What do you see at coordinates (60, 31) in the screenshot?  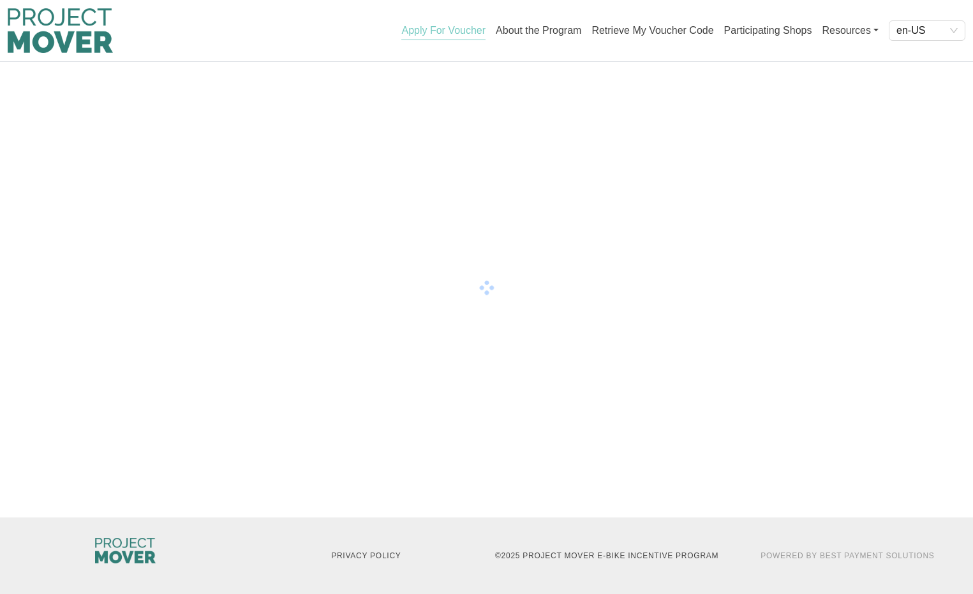 I see `img: Program logo` at bounding box center [60, 31].